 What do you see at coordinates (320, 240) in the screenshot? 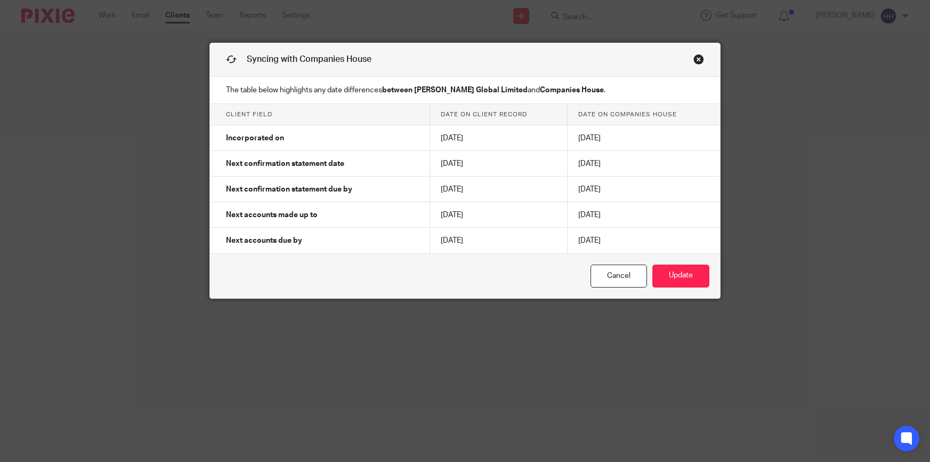
I see `td: Next accounts due by` at bounding box center [320, 240].